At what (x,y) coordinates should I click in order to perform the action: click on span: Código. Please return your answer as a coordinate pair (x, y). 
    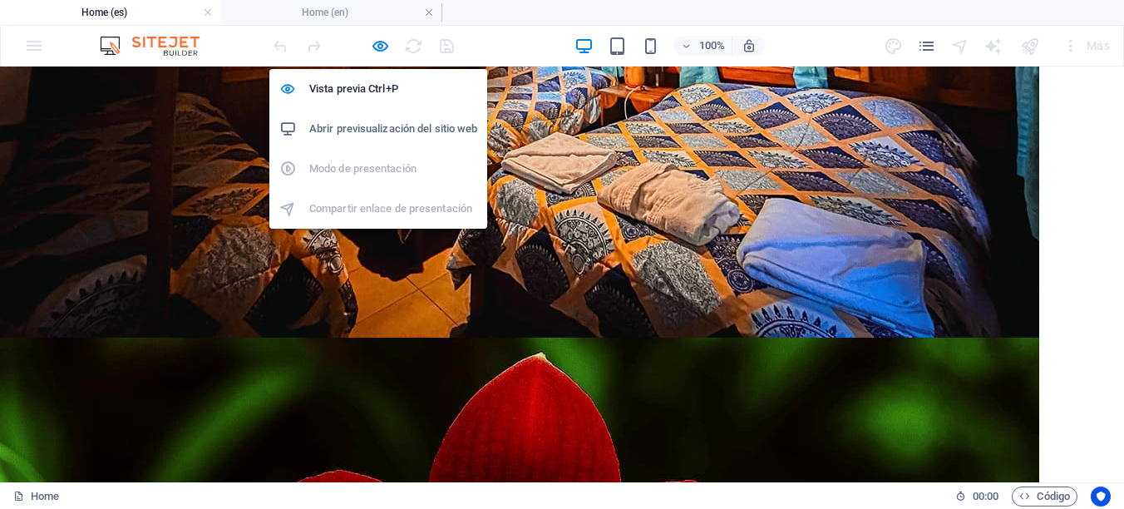
    Looking at the image, I should click on (1044, 496).